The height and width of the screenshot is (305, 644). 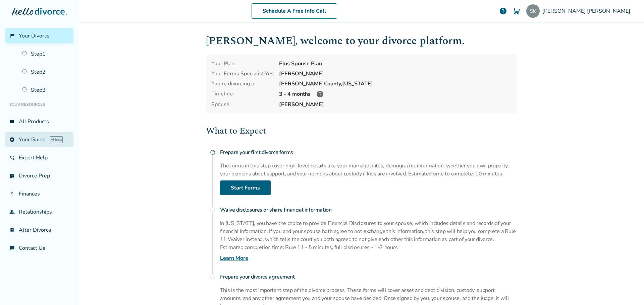 What do you see at coordinates (516, 11) in the screenshot?
I see `img: Cart` at bounding box center [516, 11].